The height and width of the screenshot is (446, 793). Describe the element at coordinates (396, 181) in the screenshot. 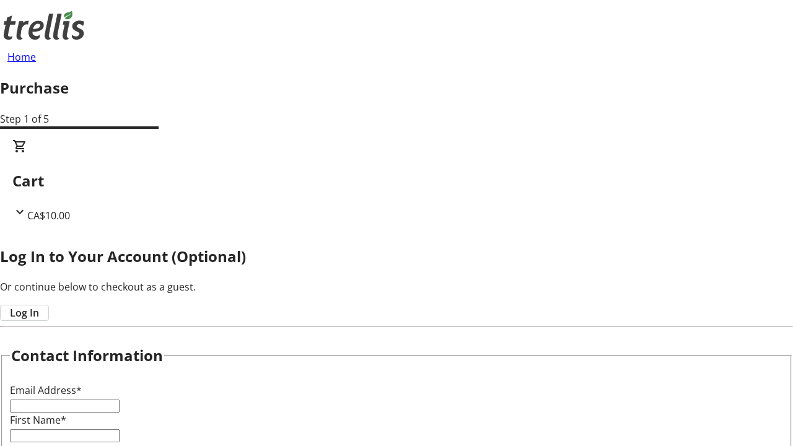

I see `h2: Cart` at that location.